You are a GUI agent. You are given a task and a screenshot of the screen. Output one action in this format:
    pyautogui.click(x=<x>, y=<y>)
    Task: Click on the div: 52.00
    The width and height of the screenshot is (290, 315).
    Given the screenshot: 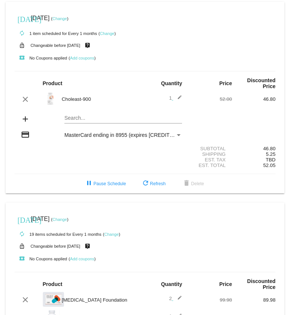 What is the action you would take?
    pyautogui.click(x=210, y=99)
    